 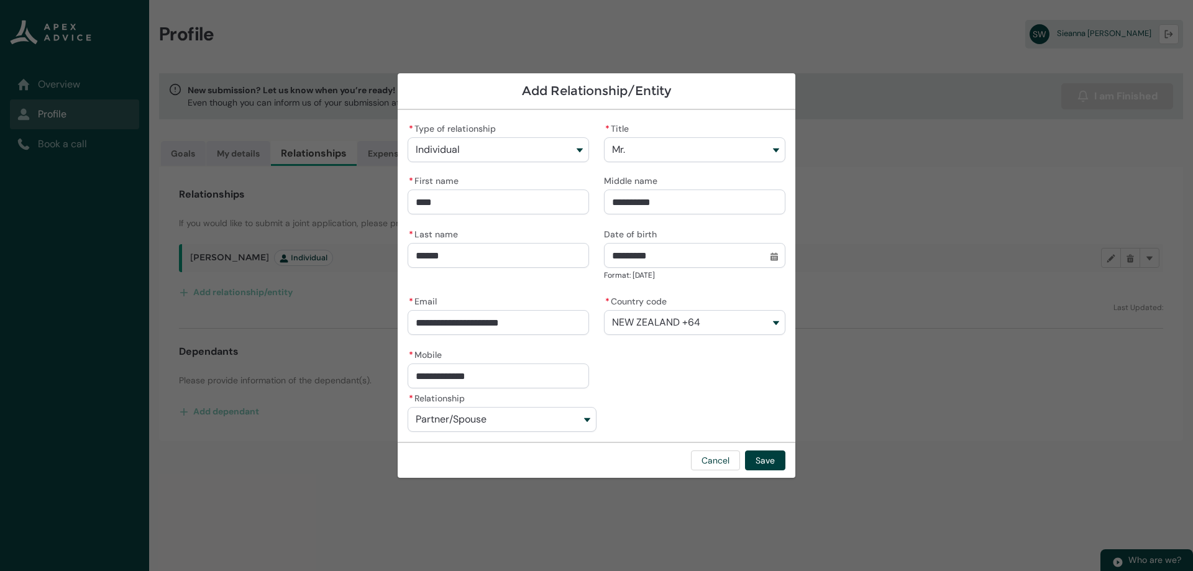 I want to click on label: Mobile, so click(x=427, y=354).